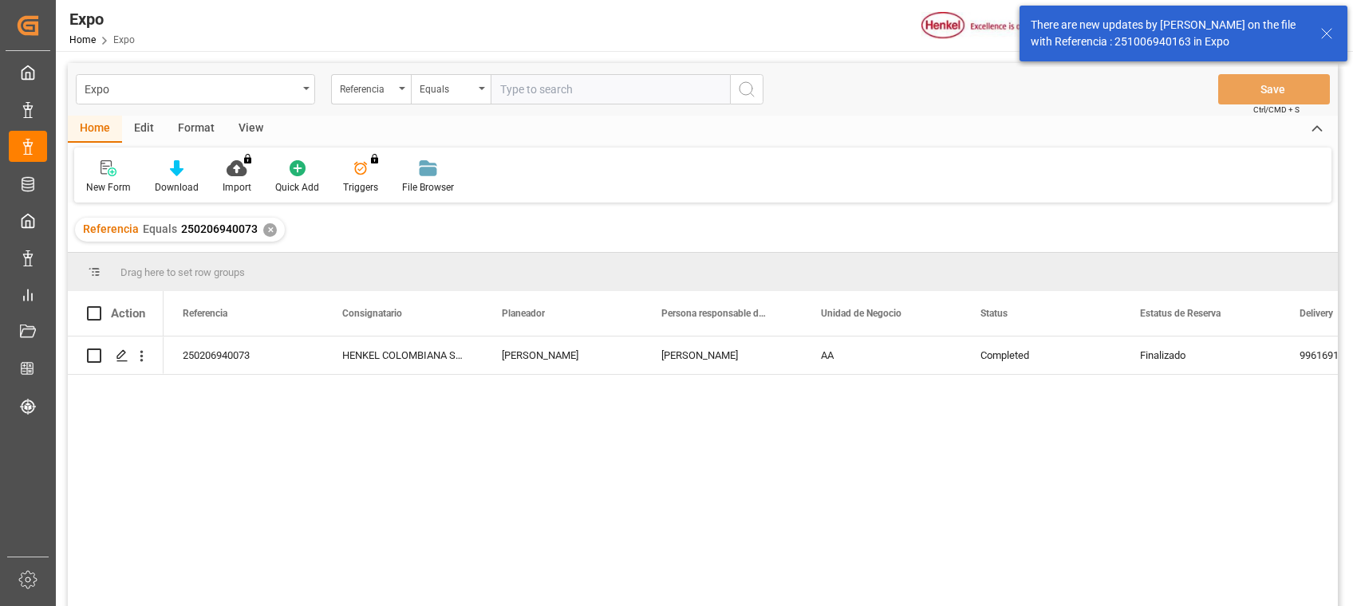 The image size is (1353, 606). Describe the element at coordinates (1274, 89) in the screenshot. I see `button: Save` at that location.